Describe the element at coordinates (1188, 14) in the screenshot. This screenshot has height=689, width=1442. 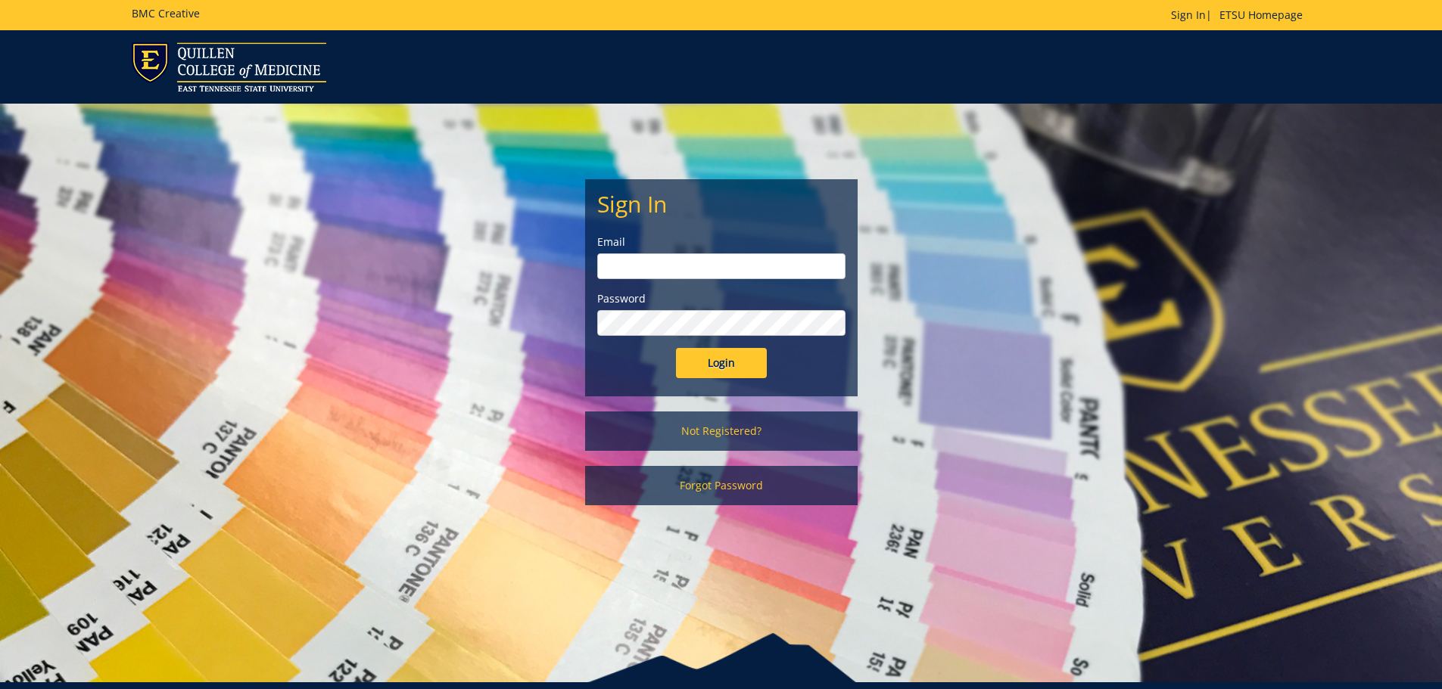
I see `a: Sign In` at that location.